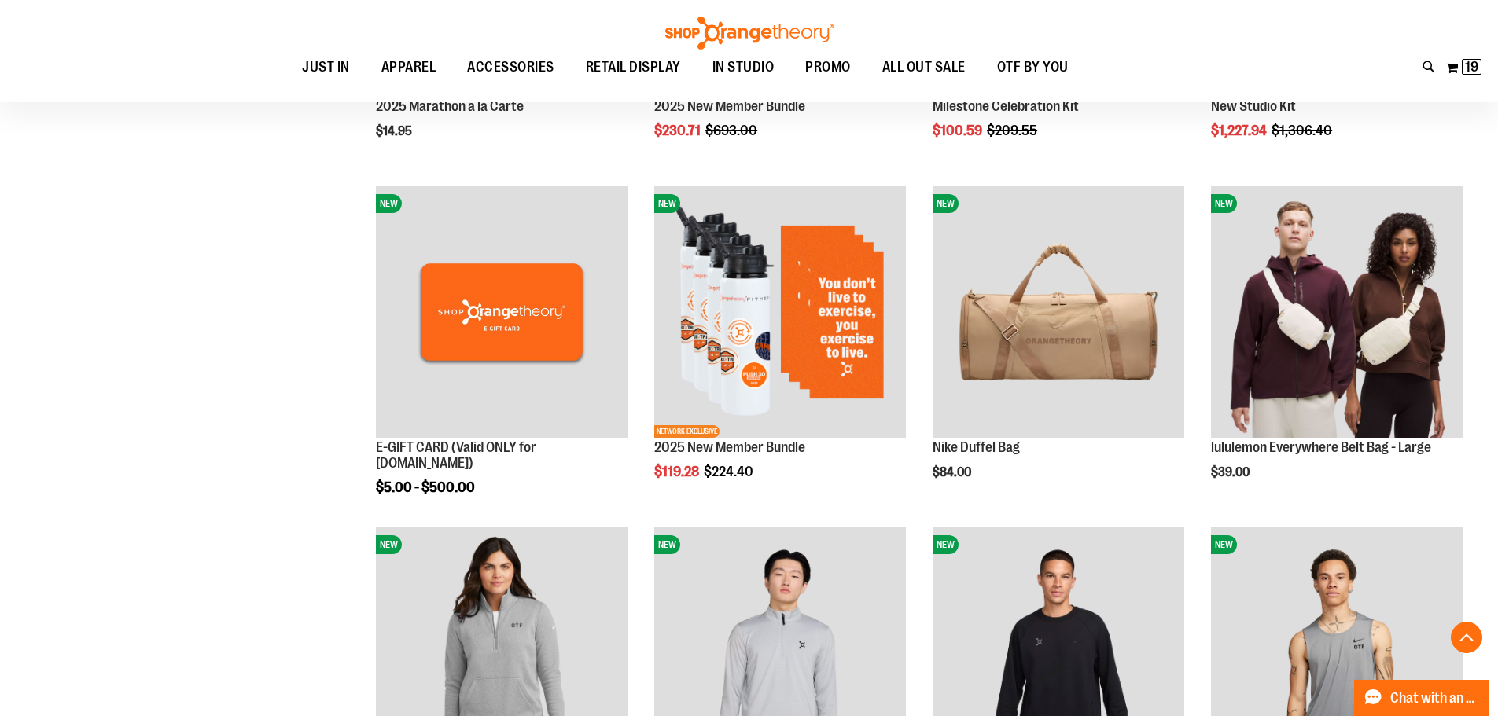 The width and height of the screenshot is (1498, 716). Describe the element at coordinates (730, 472) in the screenshot. I see `span: $224.40` at that location.